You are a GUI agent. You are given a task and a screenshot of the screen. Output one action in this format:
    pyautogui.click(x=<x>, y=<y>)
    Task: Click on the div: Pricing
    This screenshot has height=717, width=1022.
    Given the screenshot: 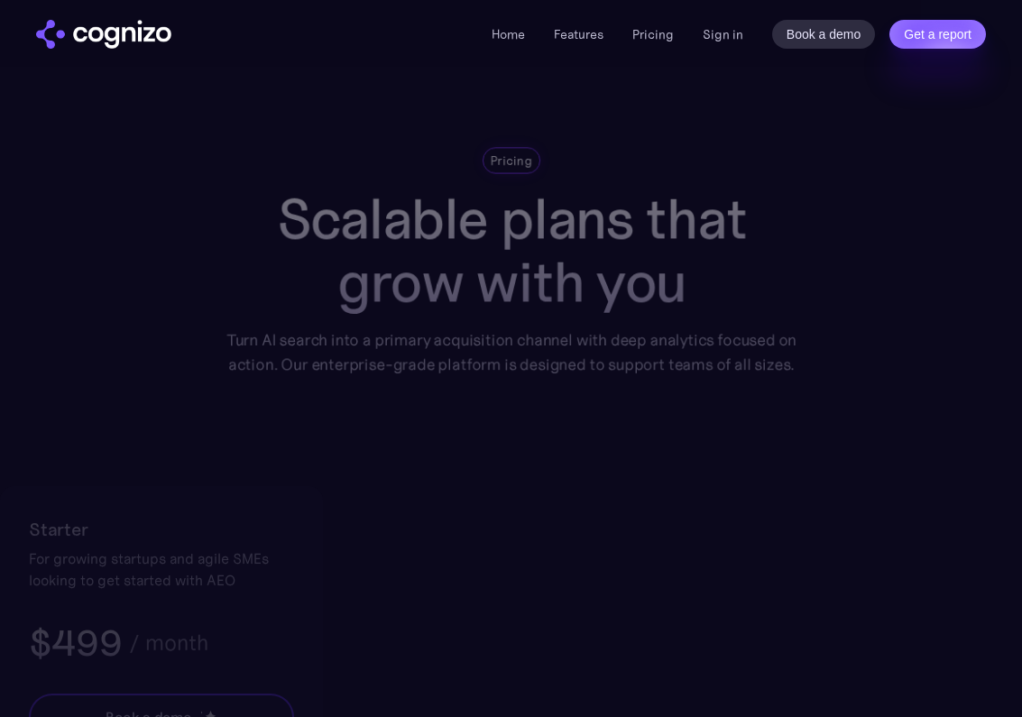 What is the action you would take?
    pyautogui.click(x=511, y=160)
    